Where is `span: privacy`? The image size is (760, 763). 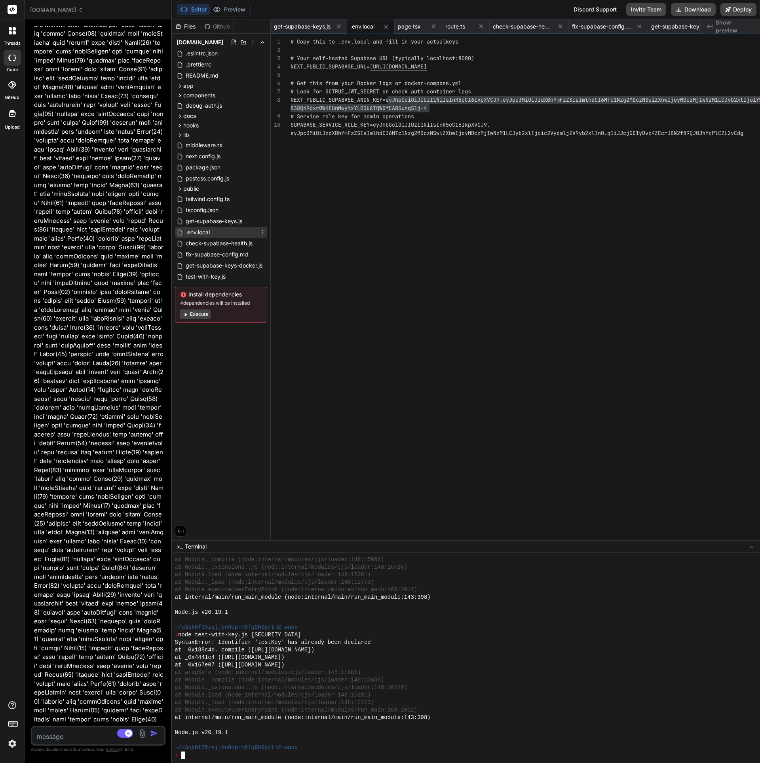 span: privacy is located at coordinates (113, 749).